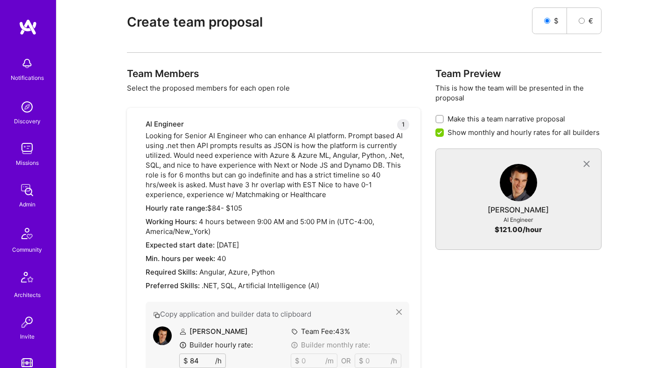 Image resolution: width=672 pixels, height=368 pixels. What do you see at coordinates (329, 22) in the screenshot?
I see `h2: Create team proposal` at bounding box center [329, 22].